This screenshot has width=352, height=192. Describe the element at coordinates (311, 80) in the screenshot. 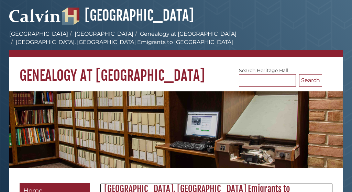

I see `button: Search` at that location.